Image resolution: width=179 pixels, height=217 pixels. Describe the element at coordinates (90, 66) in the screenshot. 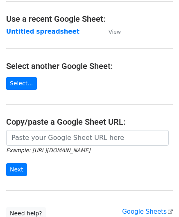

I see `h4: Select another Google Sheet:` at that location.